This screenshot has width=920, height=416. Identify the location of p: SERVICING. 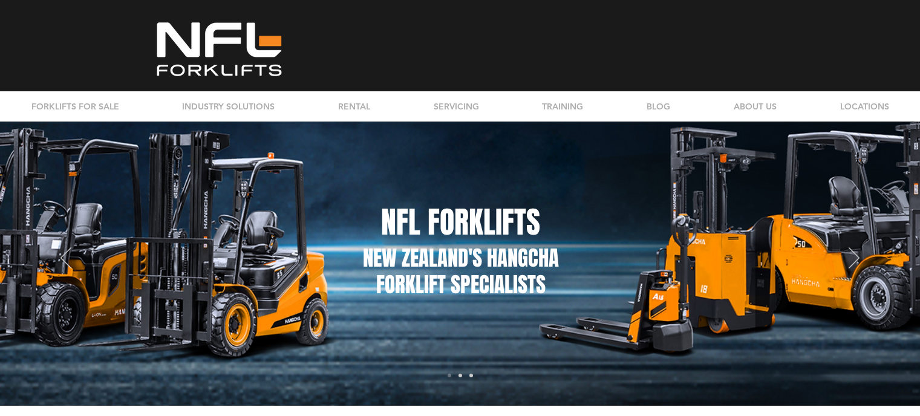
(456, 106).